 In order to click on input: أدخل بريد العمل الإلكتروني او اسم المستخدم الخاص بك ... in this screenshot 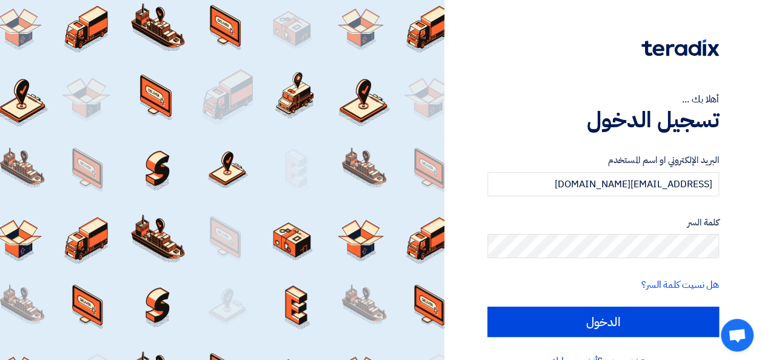, I will do `click(603, 184)`.